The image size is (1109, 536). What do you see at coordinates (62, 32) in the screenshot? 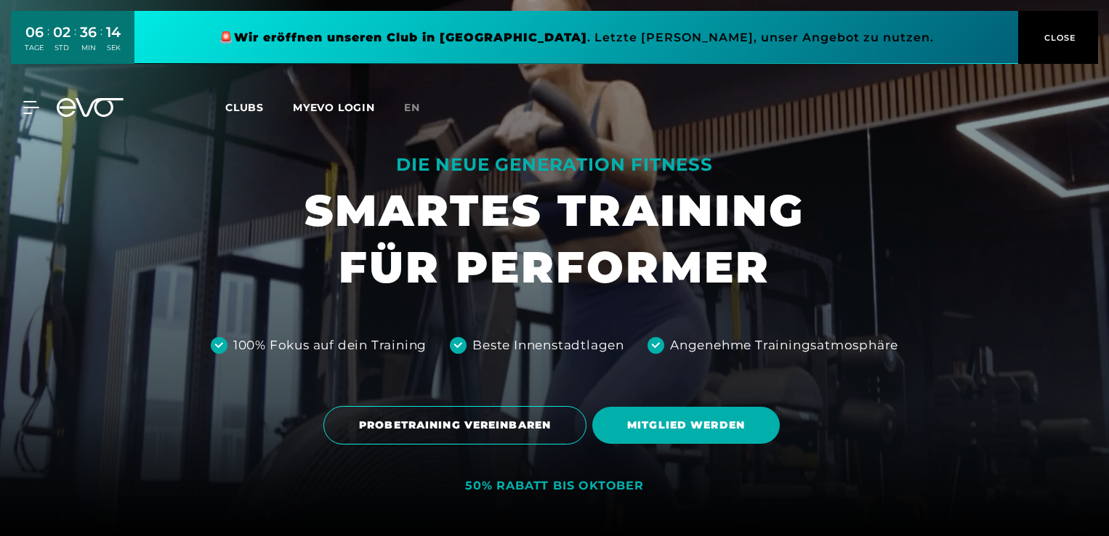
I see `div: 02` at bounding box center [62, 32].